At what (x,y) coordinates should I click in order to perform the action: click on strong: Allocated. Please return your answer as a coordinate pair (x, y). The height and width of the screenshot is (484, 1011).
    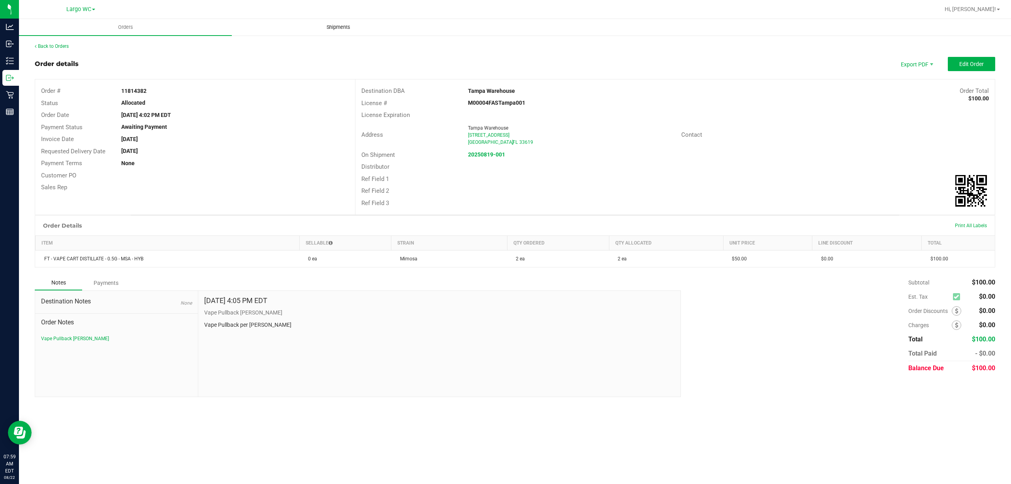
    Looking at the image, I should click on (133, 103).